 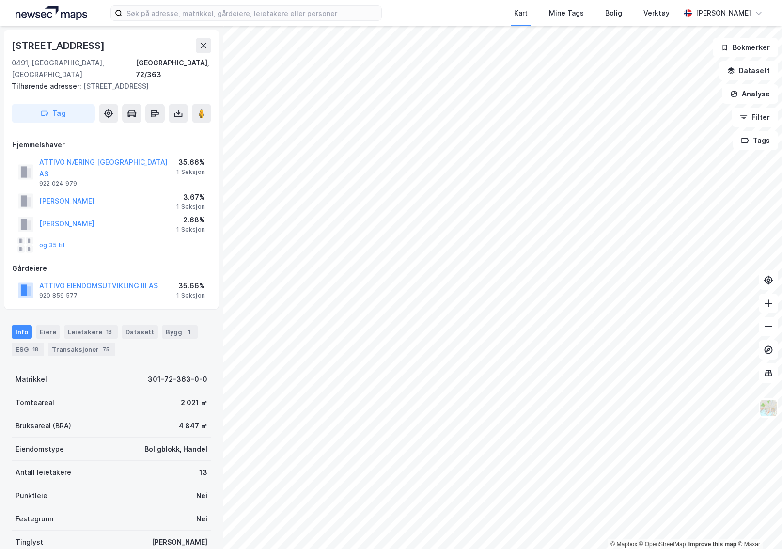 What do you see at coordinates (613, 13) in the screenshot?
I see `div: Bolig` at bounding box center [613, 13].